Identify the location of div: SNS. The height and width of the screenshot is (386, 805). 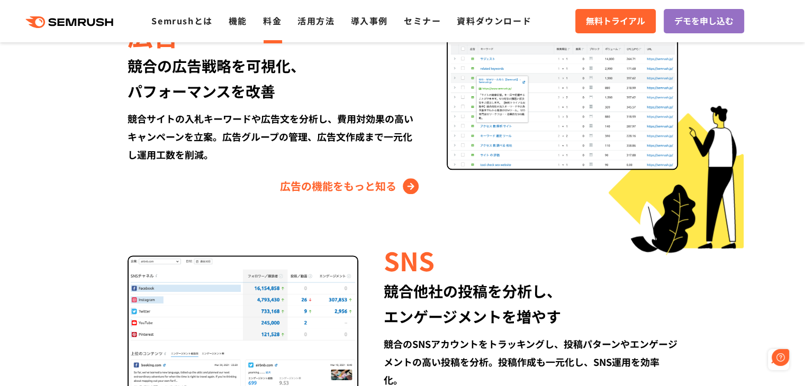
(530, 260).